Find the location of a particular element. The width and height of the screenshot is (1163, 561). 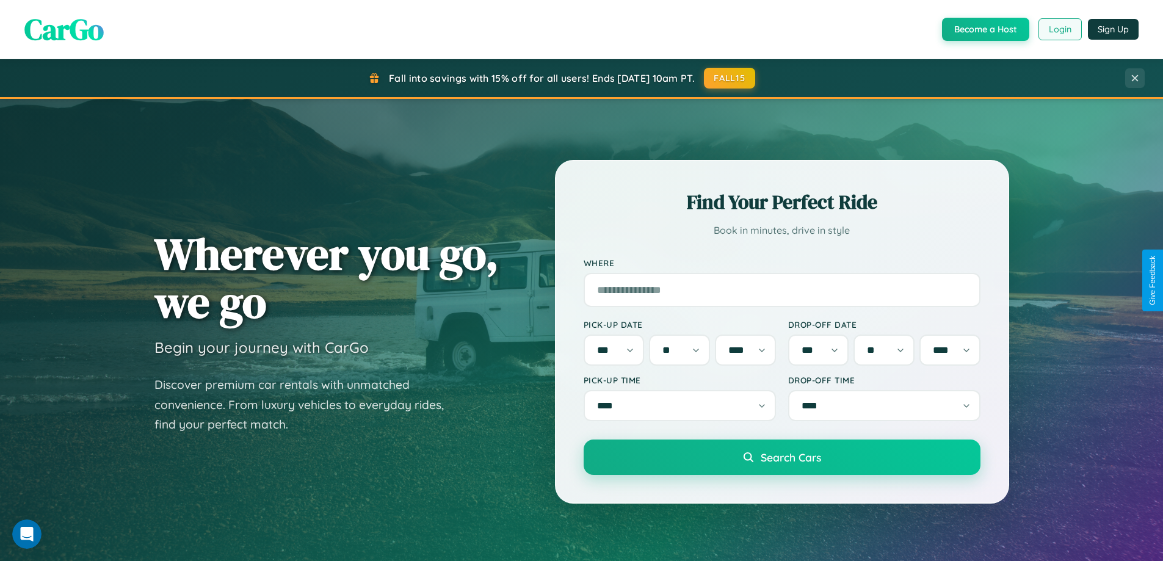

label: Drop-off Time is located at coordinates (884, 380).